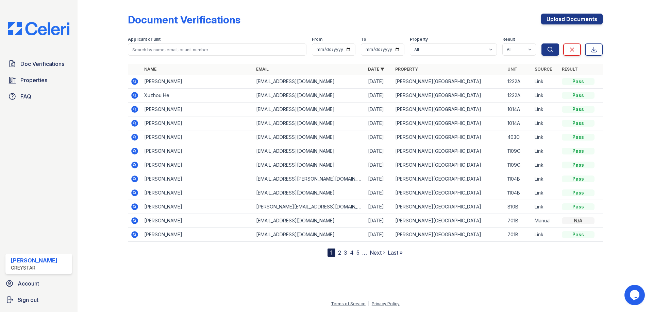 This screenshot has width=653, height=312. I want to click on td: 810B, so click(518, 207).